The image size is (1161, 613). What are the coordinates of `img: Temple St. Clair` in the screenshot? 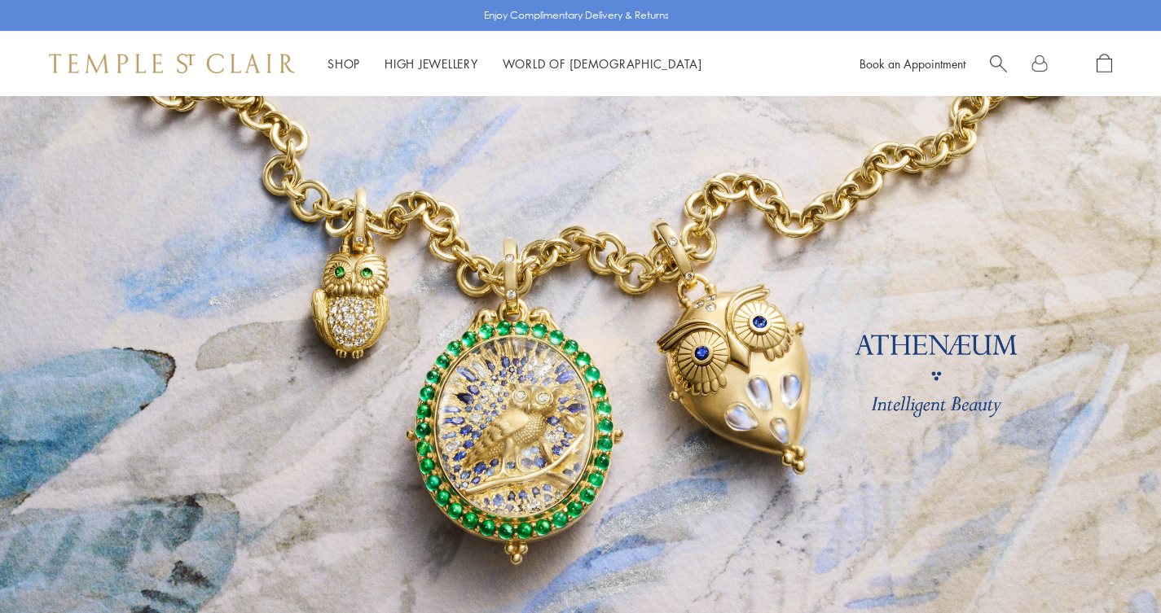 It's located at (172, 64).